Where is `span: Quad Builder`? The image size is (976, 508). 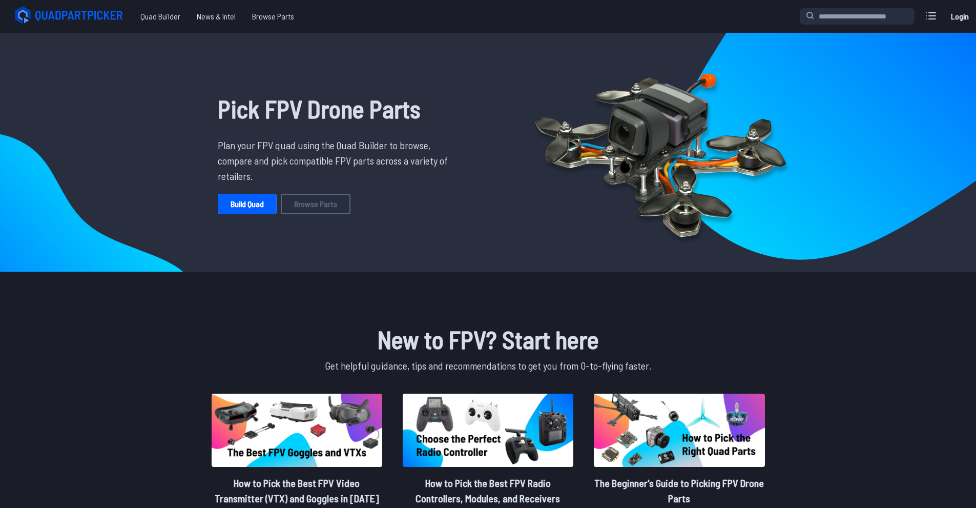
span: Quad Builder is located at coordinates (160, 16).